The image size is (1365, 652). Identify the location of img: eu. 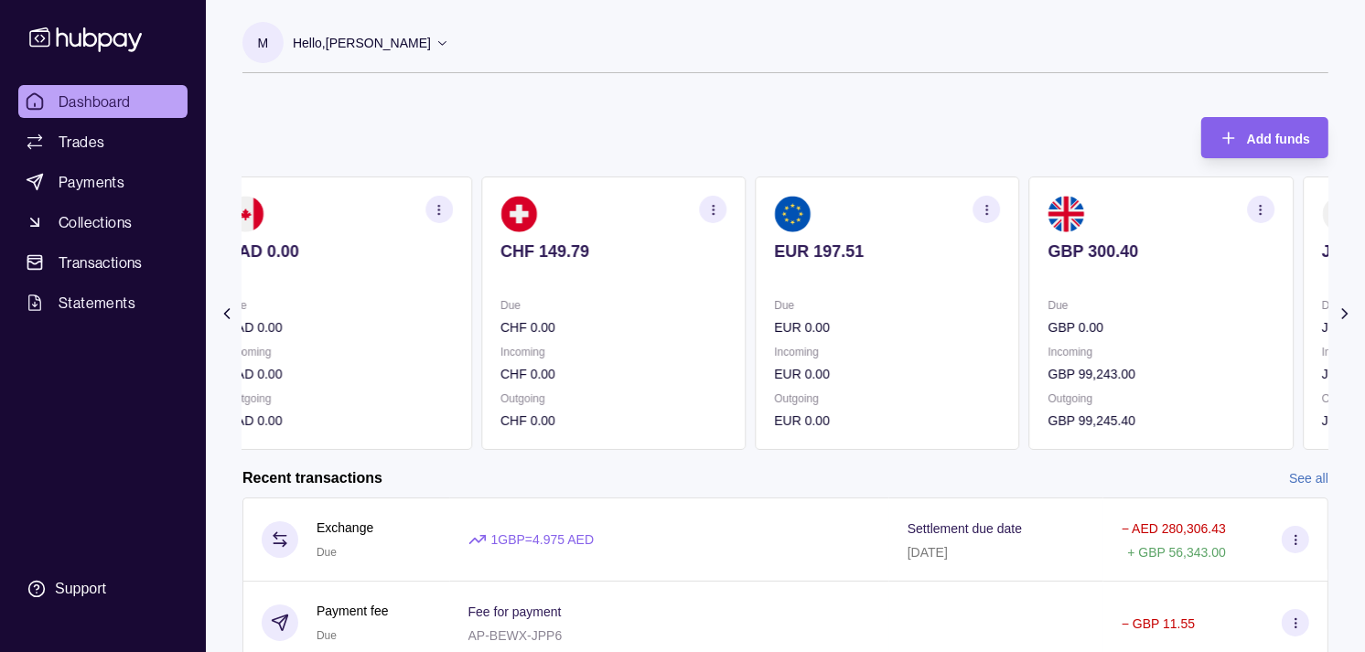
(792, 214).